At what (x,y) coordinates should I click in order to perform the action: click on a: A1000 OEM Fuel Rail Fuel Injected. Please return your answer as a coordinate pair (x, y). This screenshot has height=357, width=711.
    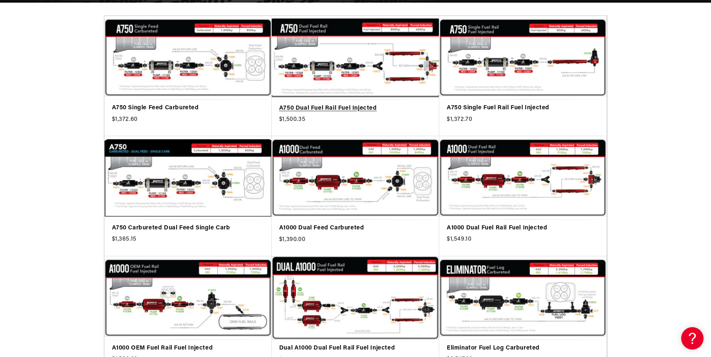
    Looking at the image, I should click on (188, 349).